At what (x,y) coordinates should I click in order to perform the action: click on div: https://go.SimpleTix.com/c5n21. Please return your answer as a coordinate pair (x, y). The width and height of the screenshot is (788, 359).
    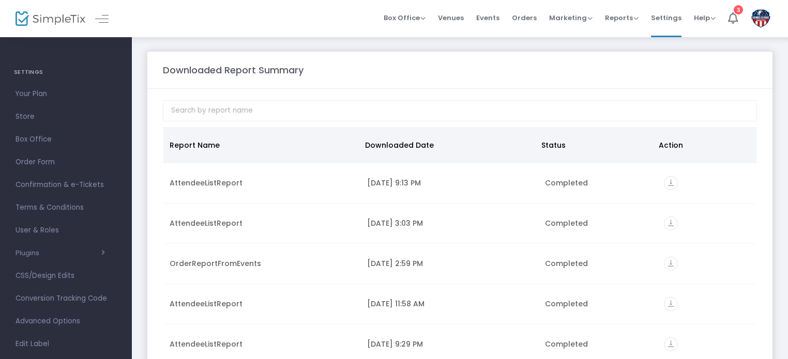
    Looking at the image, I should click on (707, 304).